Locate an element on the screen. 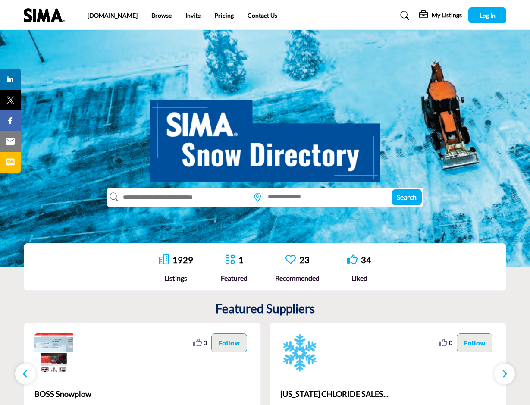 This screenshot has width=530, height=405. a: 1929 is located at coordinates (183, 259).